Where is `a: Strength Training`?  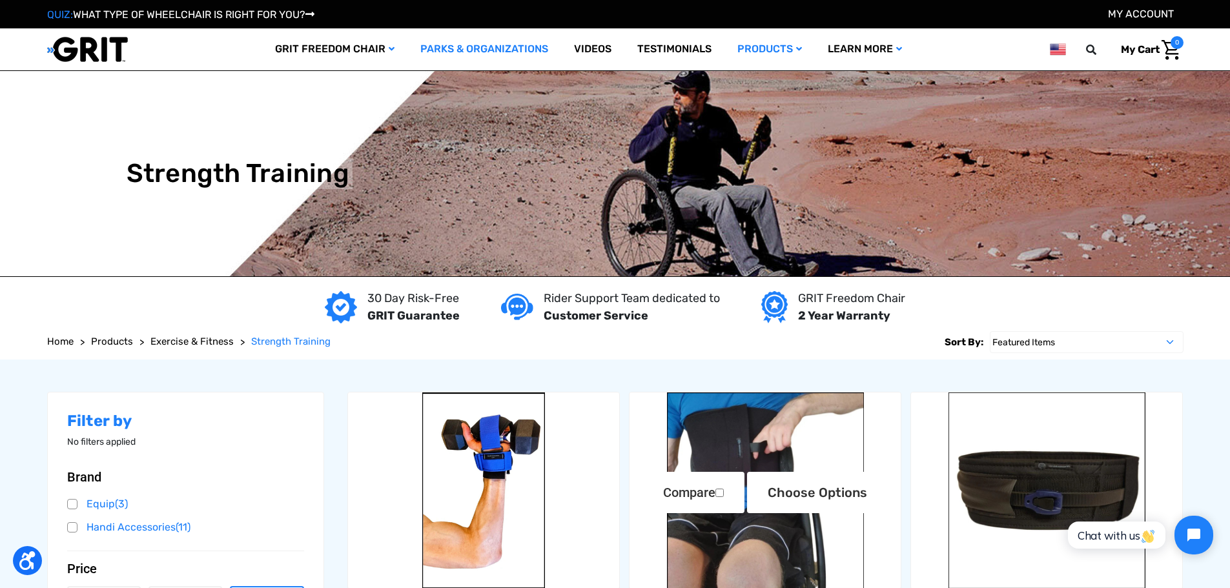 a: Strength Training is located at coordinates (291, 342).